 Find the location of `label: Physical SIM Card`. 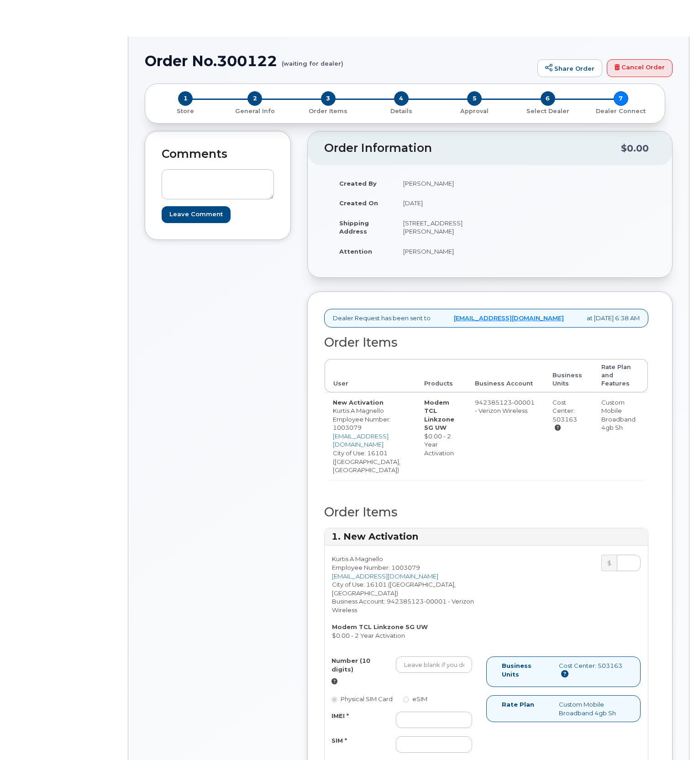

label: Physical SIM Card is located at coordinates (362, 699).